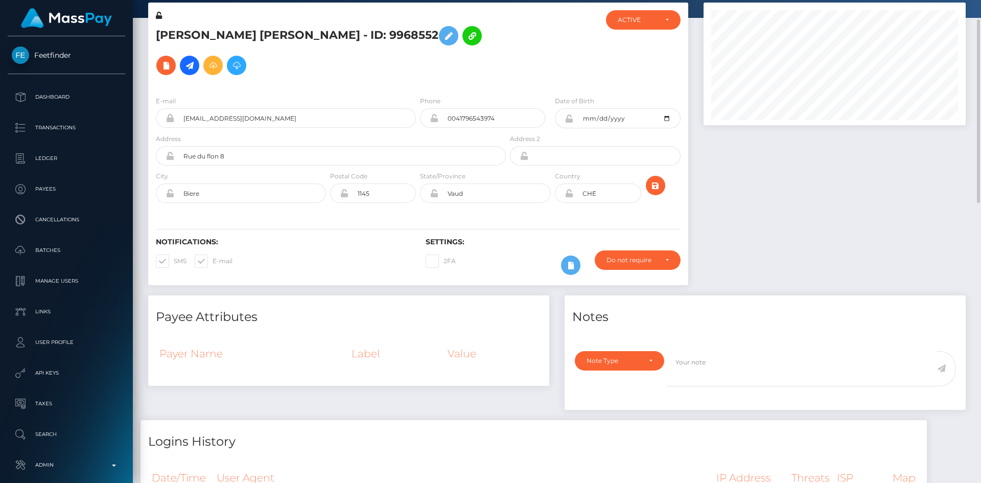 The width and height of the screenshot is (981, 483). I want to click on p: Admin, so click(66, 465).